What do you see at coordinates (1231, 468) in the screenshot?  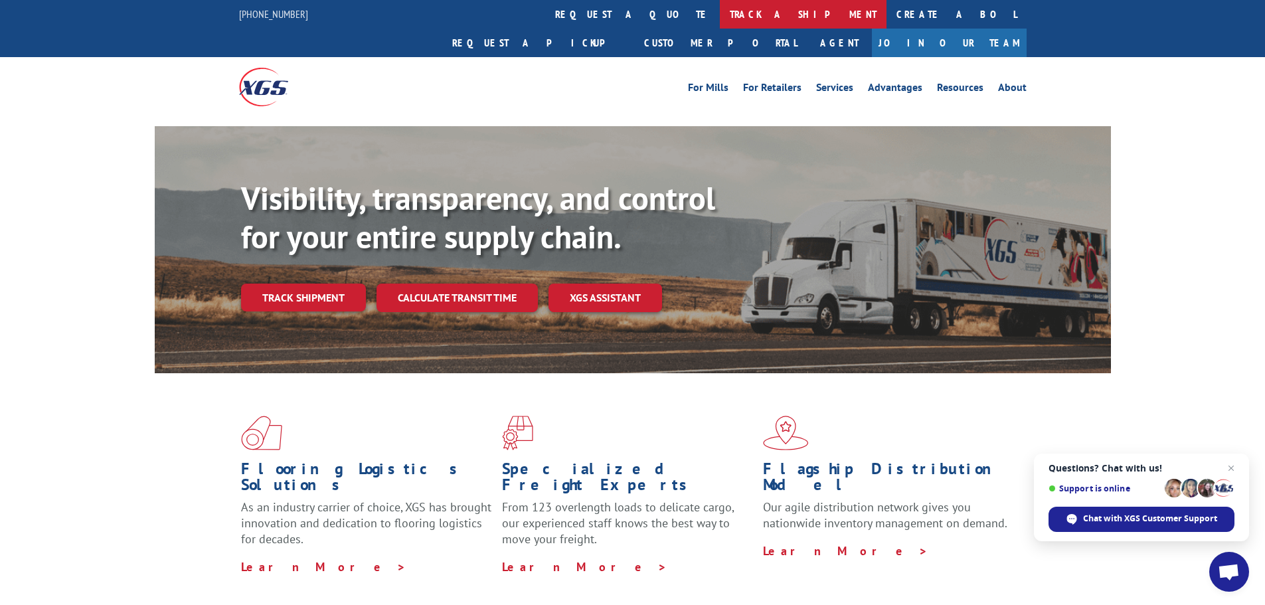 I see `span: Close chat` at bounding box center [1231, 468].